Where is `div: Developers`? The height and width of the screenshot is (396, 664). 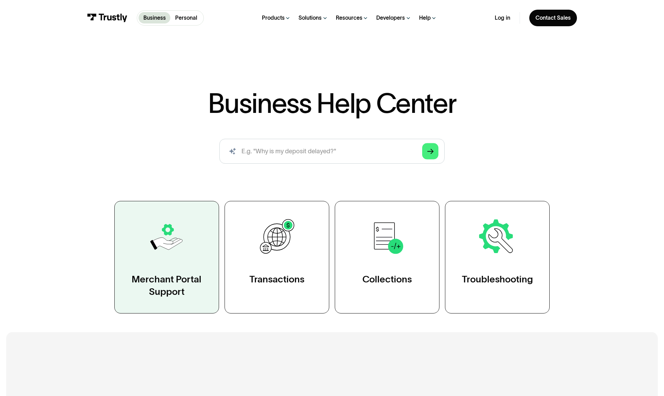 div: Developers is located at coordinates (391, 18).